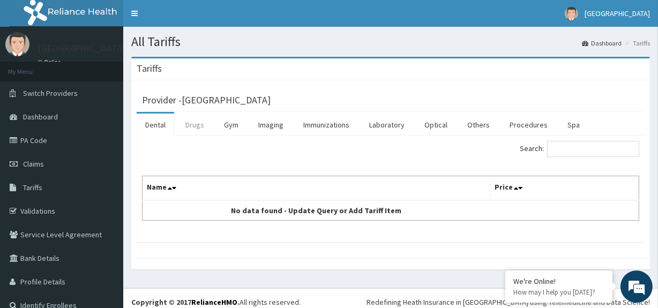 This screenshot has width=658, height=308. Describe the element at coordinates (231, 125) in the screenshot. I see `a: Gym` at that location.